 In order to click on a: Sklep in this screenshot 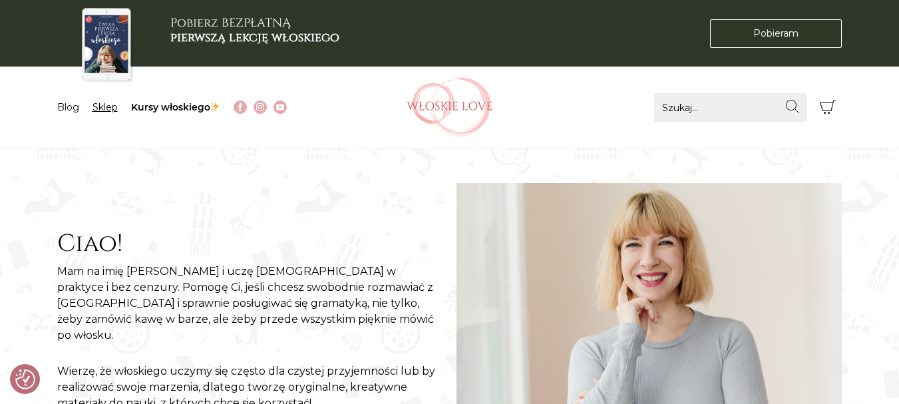, I will do `click(105, 107)`.